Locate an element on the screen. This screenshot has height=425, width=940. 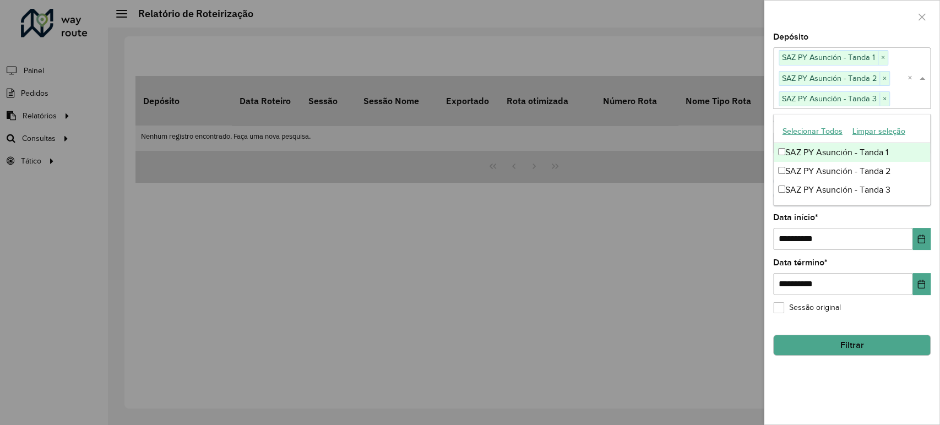
label: Data término is located at coordinates (800, 263).